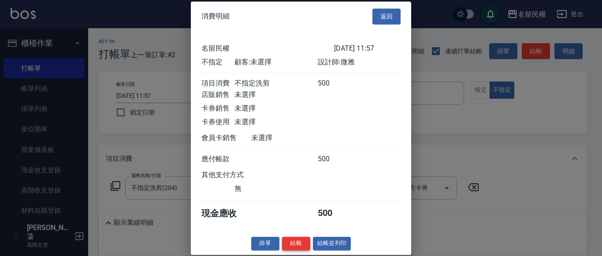  What do you see at coordinates (218, 95) in the screenshot?
I see `div: 店販銷售` at bounding box center [218, 95].